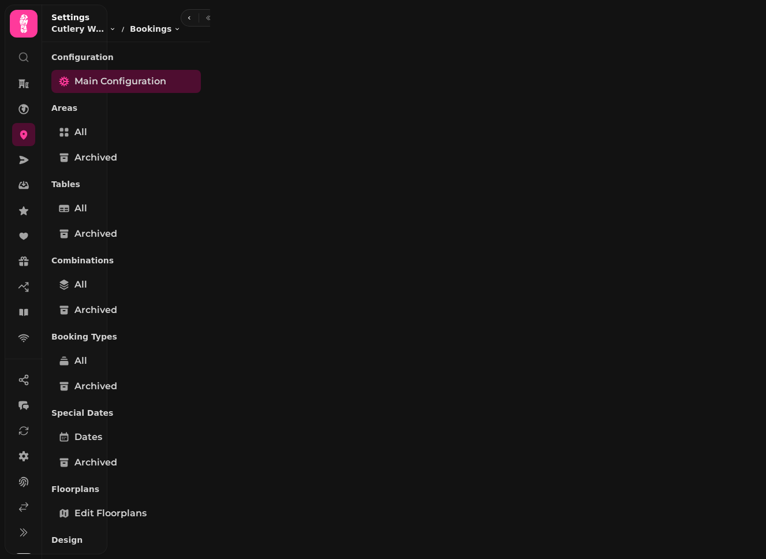 Image resolution: width=766 pixels, height=559 pixels. What do you see at coordinates (110, 513) in the screenshot?
I see `span: Edit Floorplans` at bounding box center [110, 513].